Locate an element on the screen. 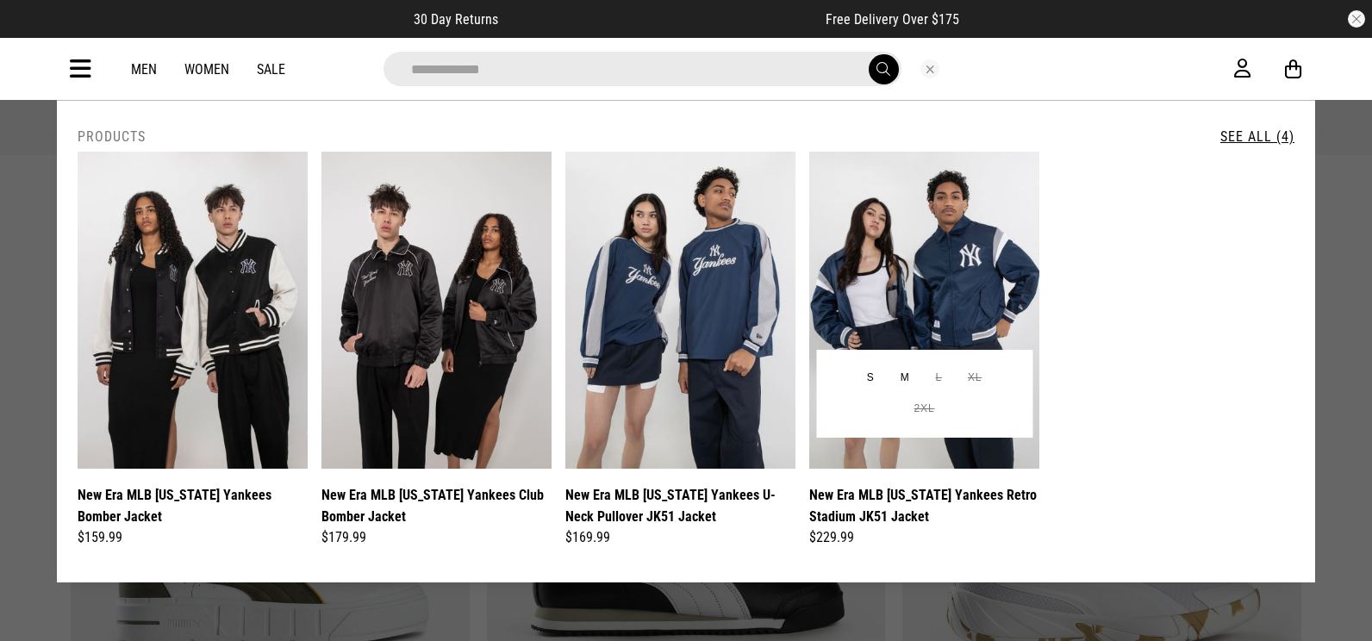 Image resolution: width=1372 pixels, height=641 pixels. img: New Era Mlb New York Yankees Club Bomber Jacket in Black is located at coordinates (436, 310).